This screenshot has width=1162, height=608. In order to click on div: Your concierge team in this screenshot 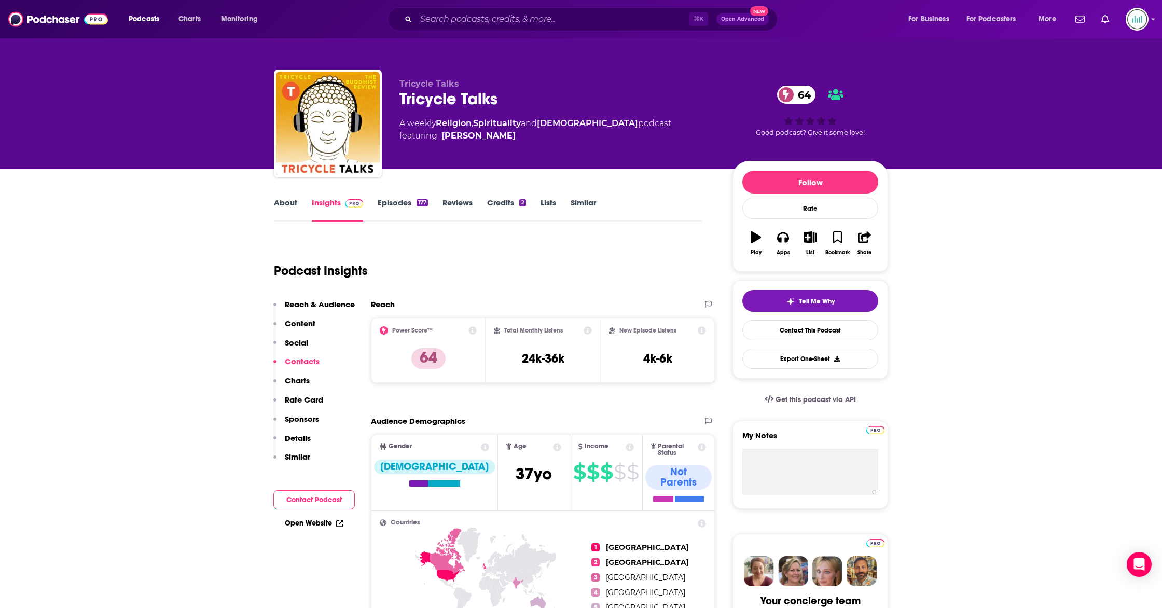, I will do `click(810, 601)`.